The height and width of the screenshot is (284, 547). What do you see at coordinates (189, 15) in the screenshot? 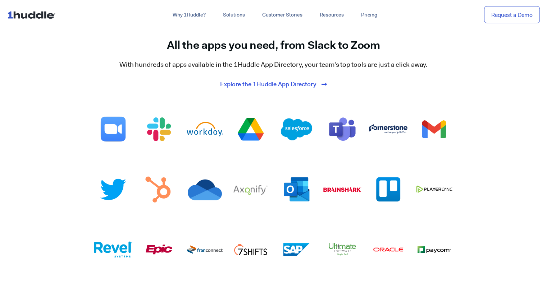
I see `a: Why 1Huddle?` at bounding box center [189, 15].